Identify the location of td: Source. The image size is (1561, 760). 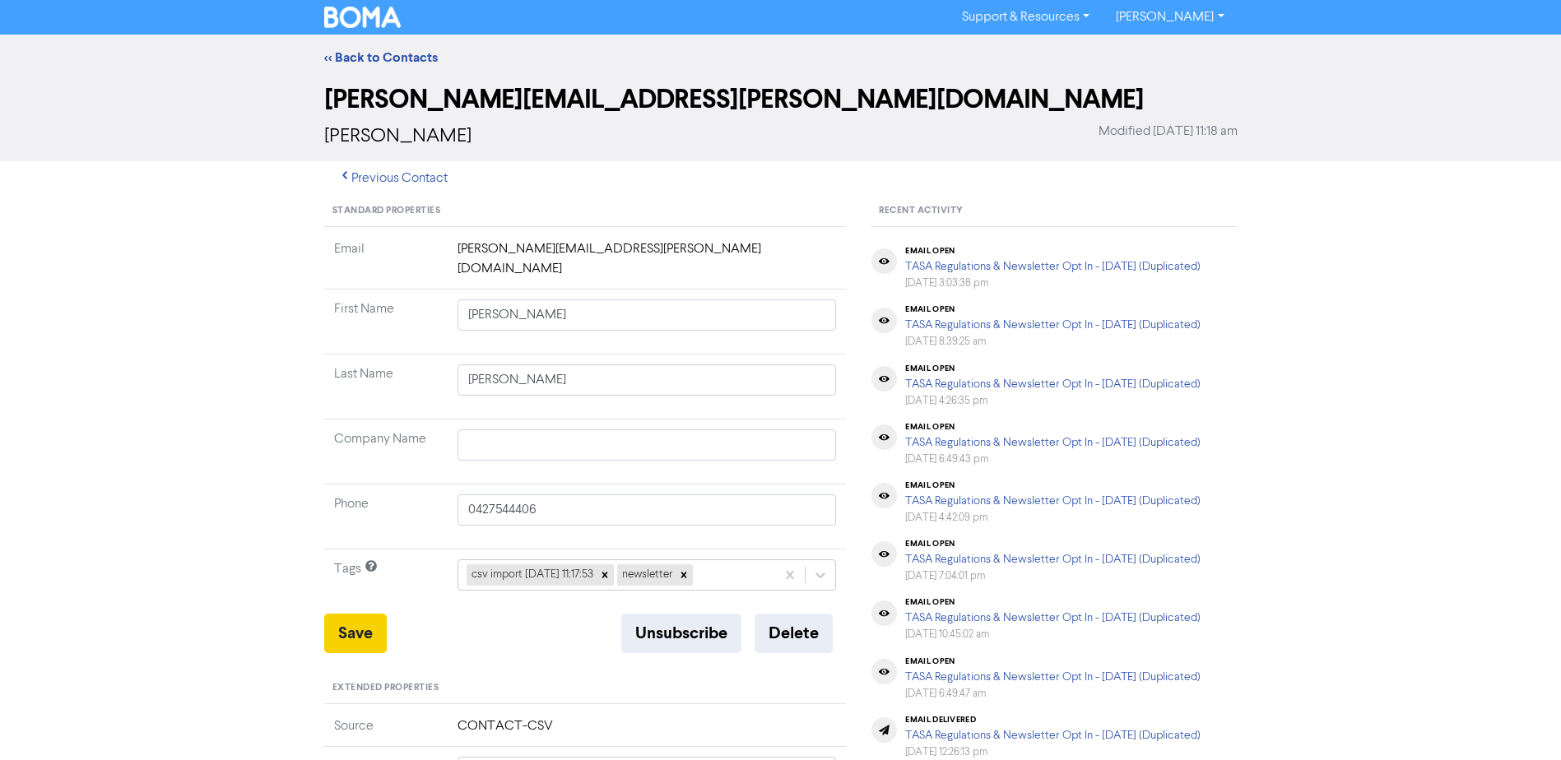
(386, 731).